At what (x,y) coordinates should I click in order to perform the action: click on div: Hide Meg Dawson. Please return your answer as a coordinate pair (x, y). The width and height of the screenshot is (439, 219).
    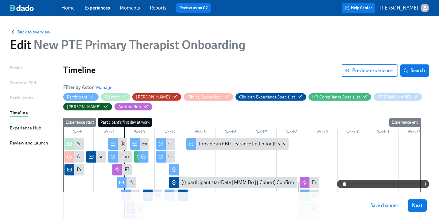
    Looking at the image, I should click on (394, 97).